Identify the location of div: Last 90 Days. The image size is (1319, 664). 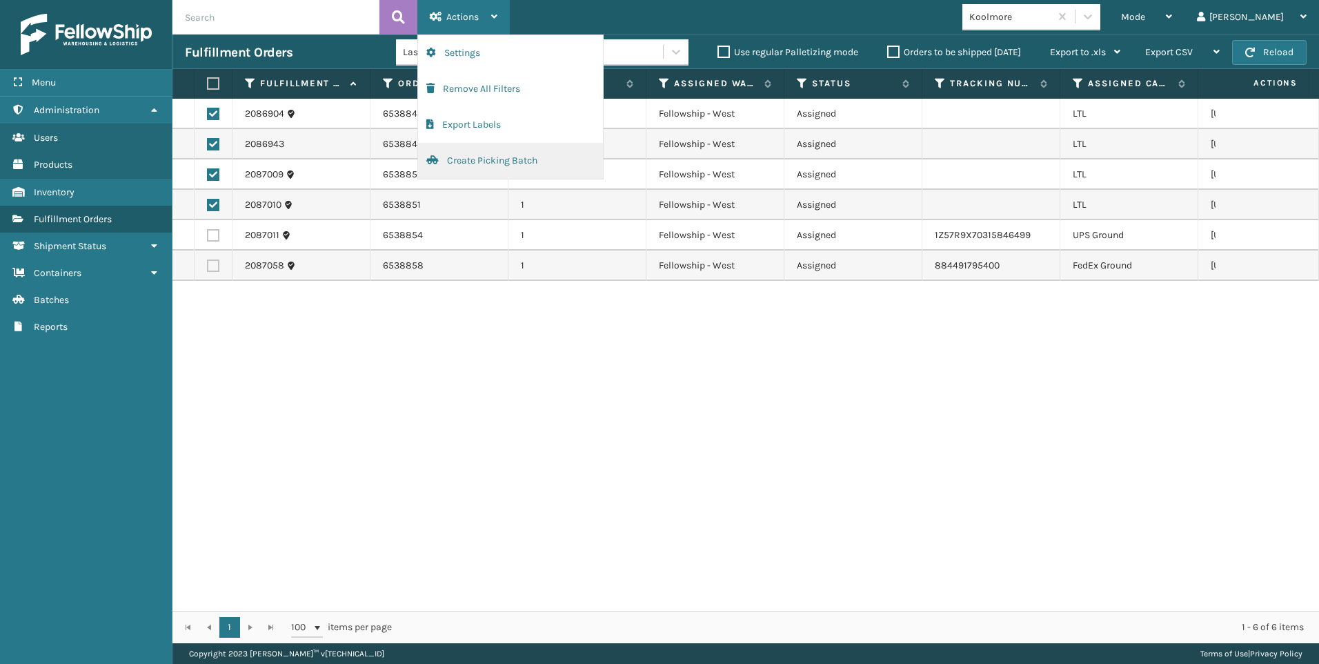
(456, 52).